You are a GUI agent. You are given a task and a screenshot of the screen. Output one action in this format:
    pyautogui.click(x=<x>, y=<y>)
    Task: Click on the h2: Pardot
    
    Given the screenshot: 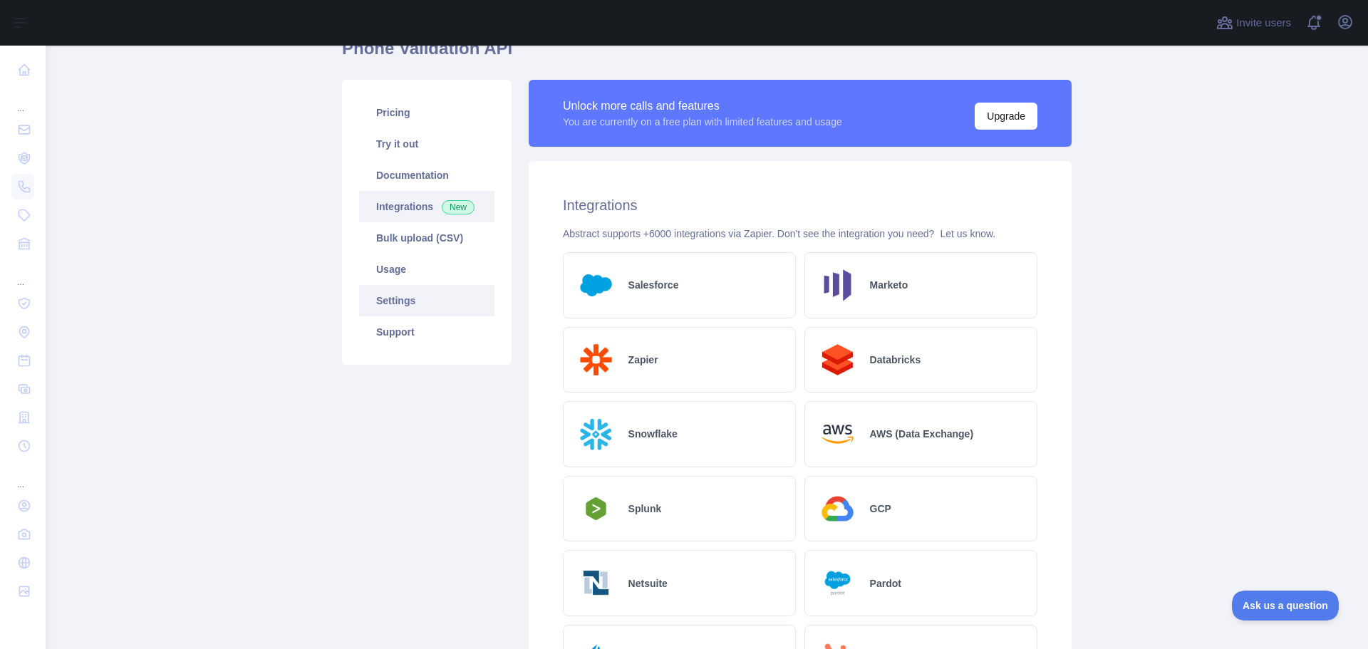 What is the action you would take?
    pyautogui.click(x=886, y=584)
    